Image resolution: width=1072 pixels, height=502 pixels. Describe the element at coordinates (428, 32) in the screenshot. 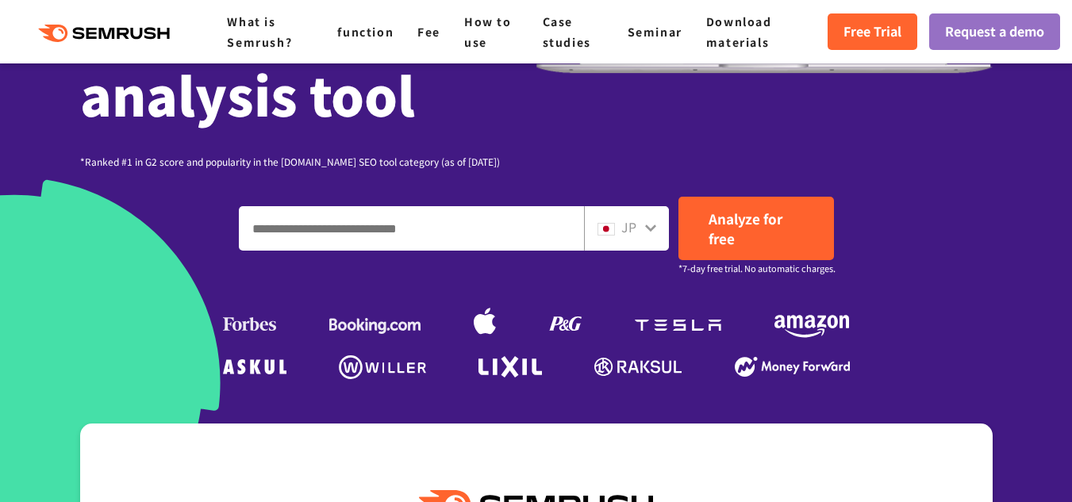

I see `font: Fee` at that location.